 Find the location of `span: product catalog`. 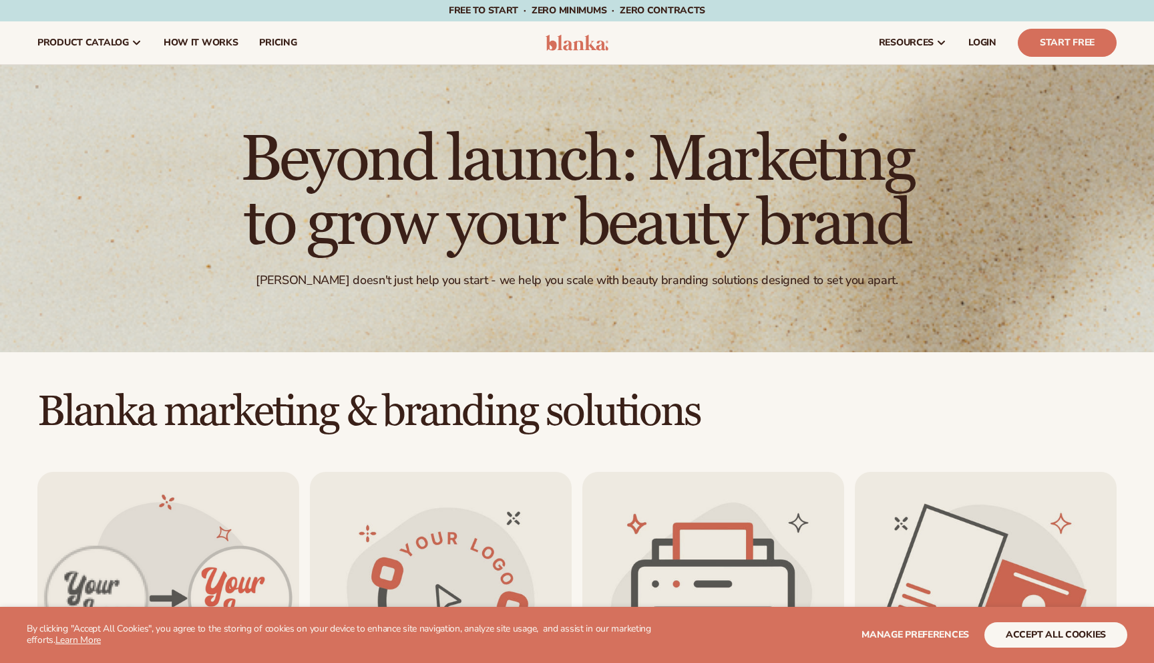

span: product catalog is located at coordinates (83, 43).